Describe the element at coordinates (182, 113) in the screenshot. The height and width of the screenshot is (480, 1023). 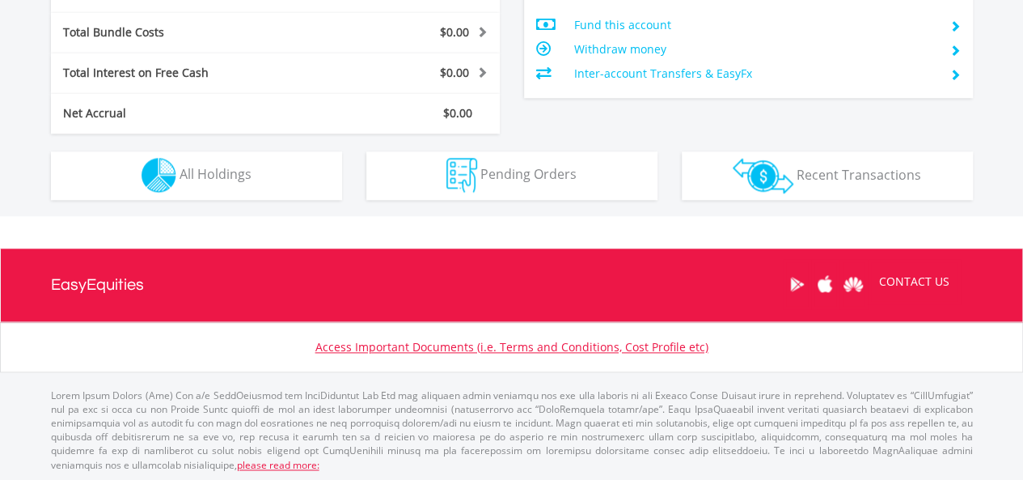
I see `div: Net Accrual` at that location.